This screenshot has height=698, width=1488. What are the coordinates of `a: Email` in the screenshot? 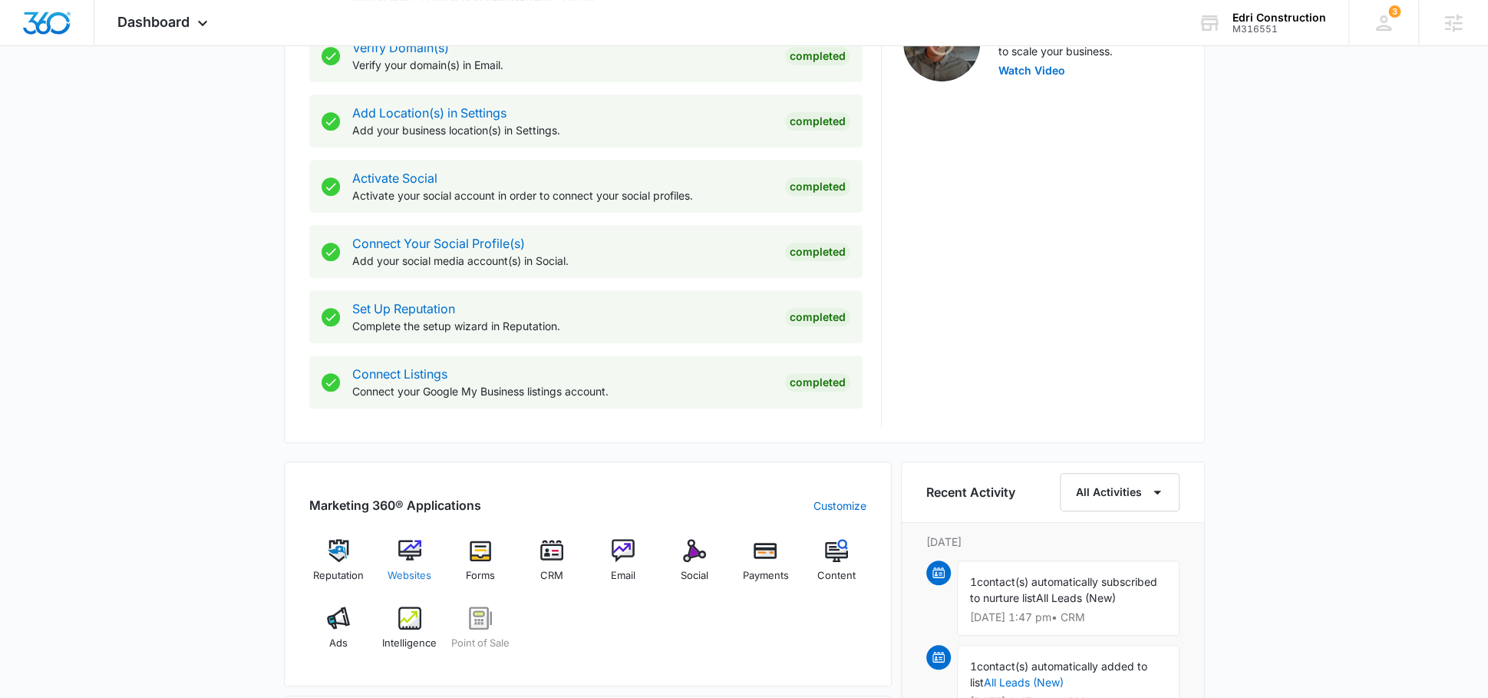 It's located at (623, 567).